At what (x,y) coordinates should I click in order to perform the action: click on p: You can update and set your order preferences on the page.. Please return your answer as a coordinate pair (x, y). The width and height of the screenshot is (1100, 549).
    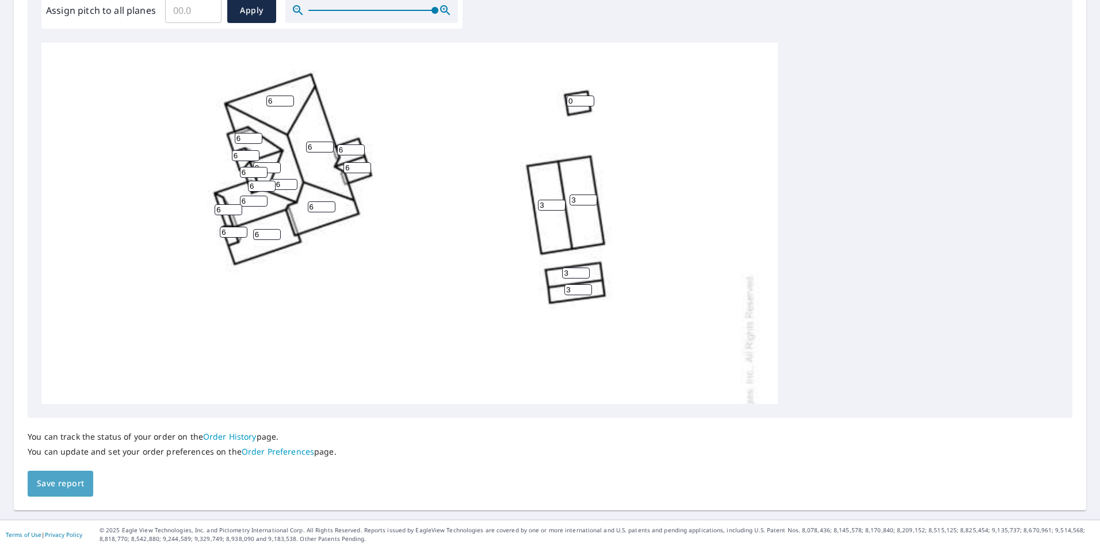
    Looking at the image, I should click on (182, 452).